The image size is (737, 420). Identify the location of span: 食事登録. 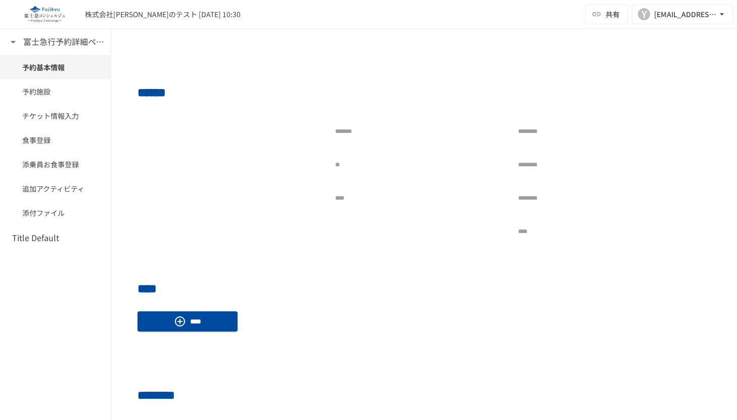
(55, 140).